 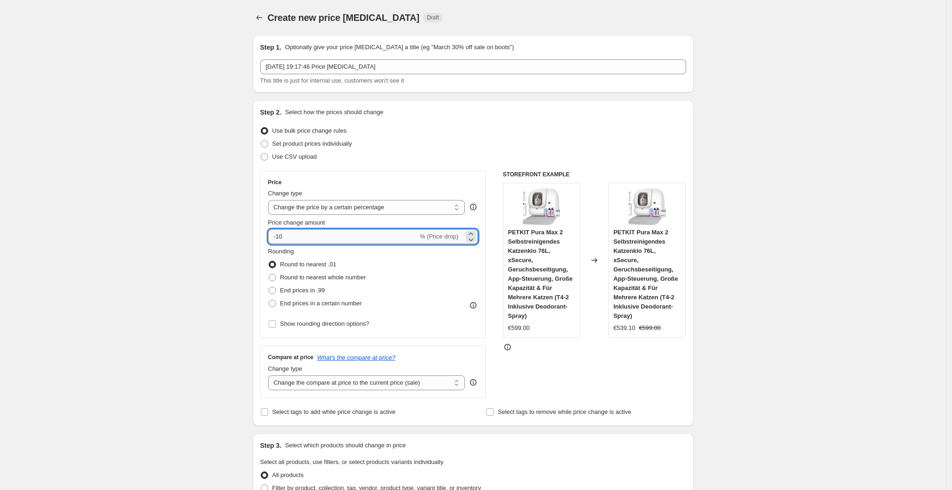 I want to click on span: All products, so click(x=288, y=475).